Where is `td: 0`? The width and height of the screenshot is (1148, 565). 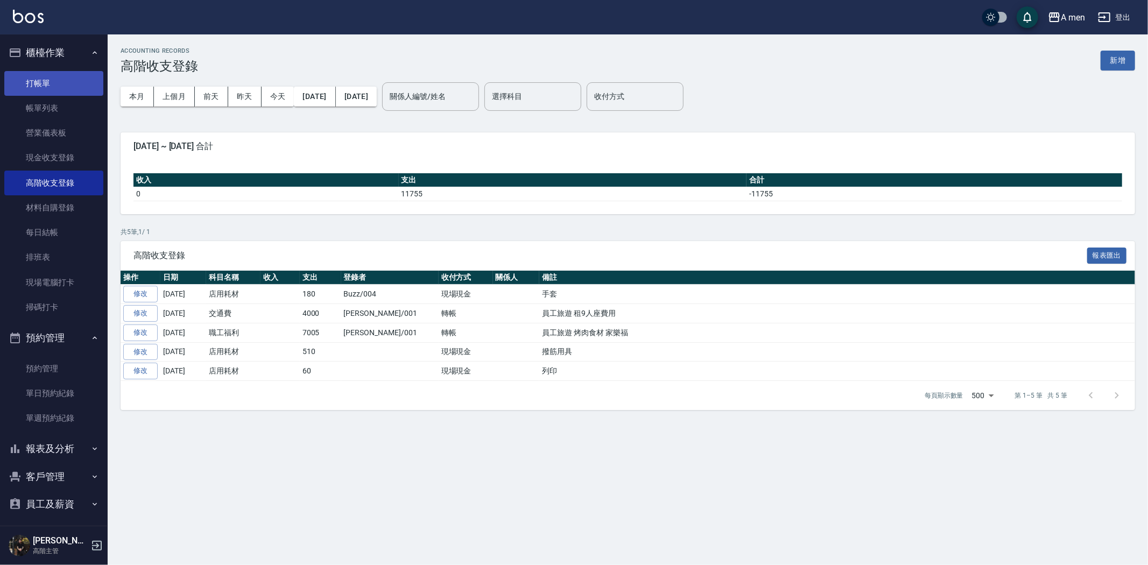
td: 0 is located at coordinates (266, 194).